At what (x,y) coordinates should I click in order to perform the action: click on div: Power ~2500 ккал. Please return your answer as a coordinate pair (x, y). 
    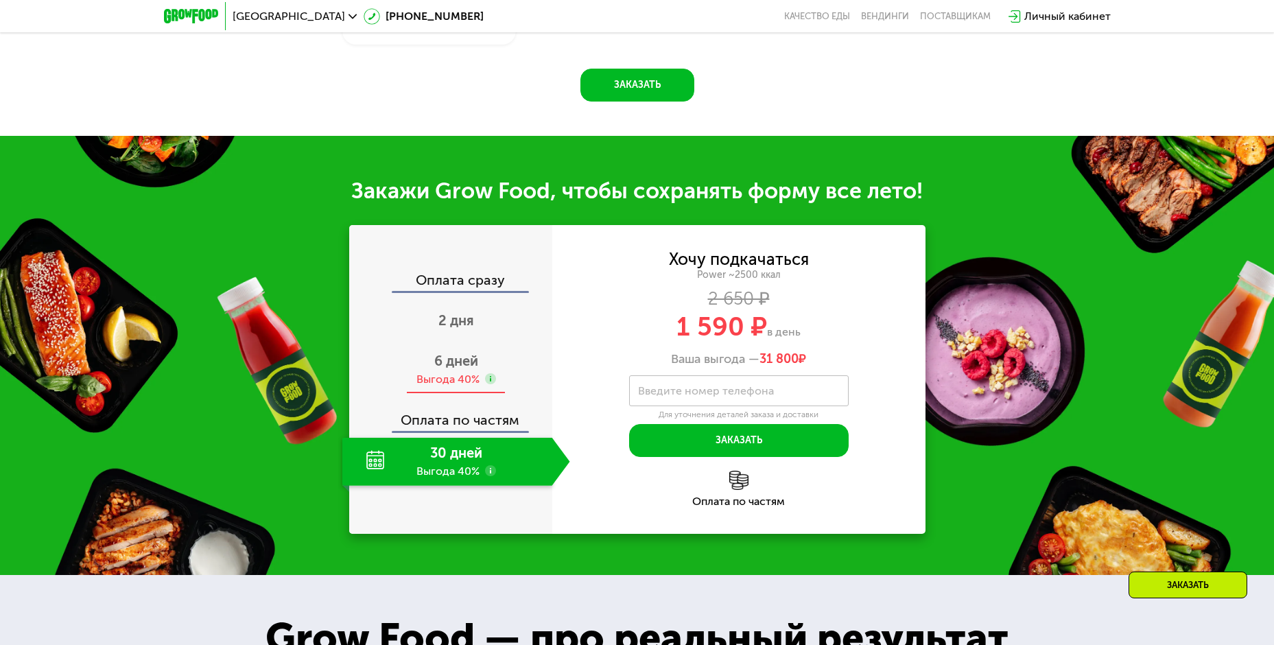
    Looking at the image, I should click on (739, 275).